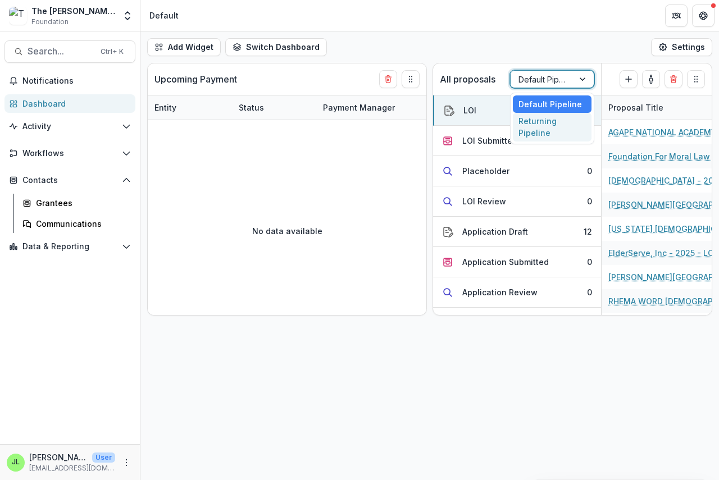 The height and width of the screenshot is (480, 719). Describe the element at coordinates (76, 81) in the screenshot. I see `span: Notifications` at that location.